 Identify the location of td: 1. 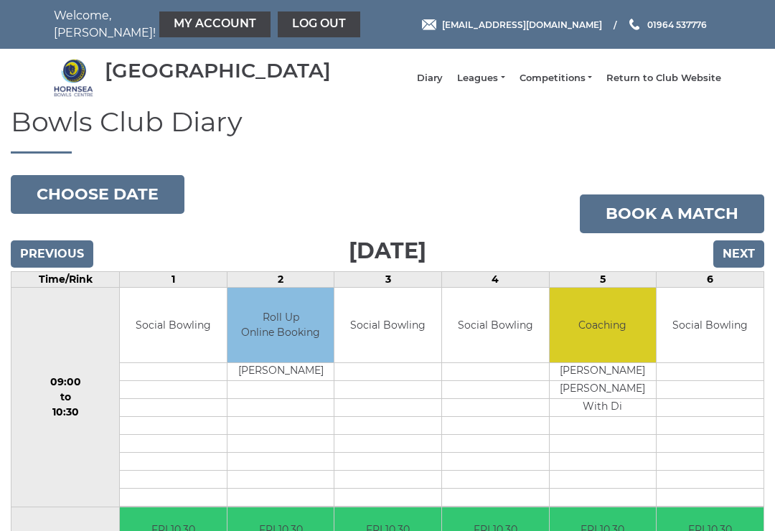
(174, 279).